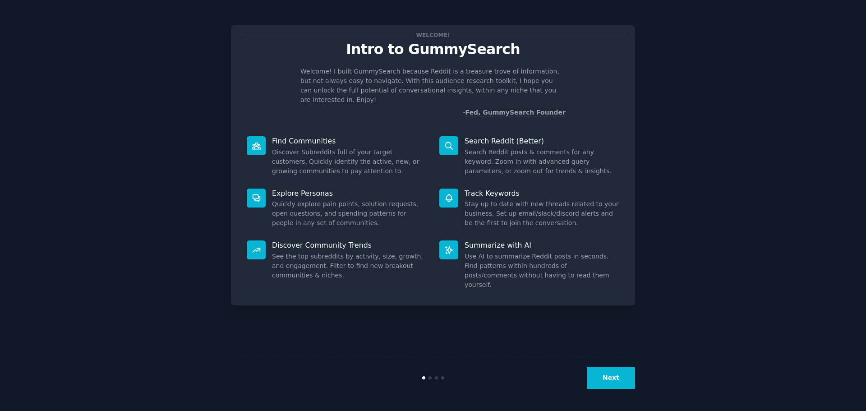 Image resolution: width=866 pixels, height=411 pixels. I want to click on p: Welcome! I built GummySearch because Reddit is a treasure trove of information, but not always ea..., so click(433, 86).